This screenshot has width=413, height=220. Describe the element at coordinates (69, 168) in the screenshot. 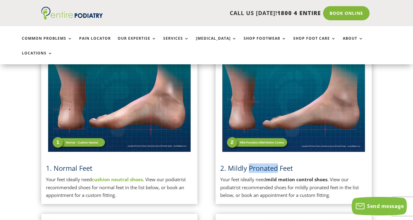

I see `a: 1. Normal Feet` at that location.